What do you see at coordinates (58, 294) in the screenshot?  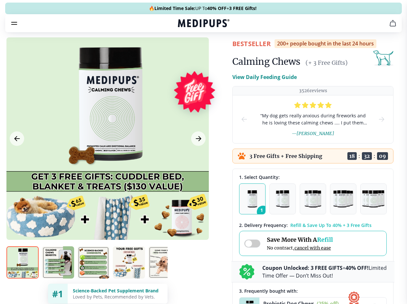 I see `span: #1` at bounding box center [58, 294].